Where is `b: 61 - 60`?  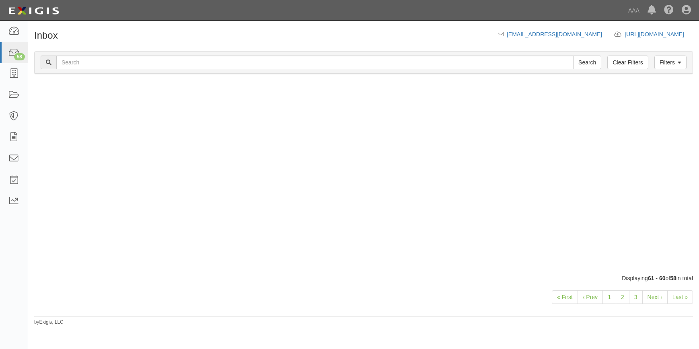
b: 61 - 60 is located at coordinates (657, 278).